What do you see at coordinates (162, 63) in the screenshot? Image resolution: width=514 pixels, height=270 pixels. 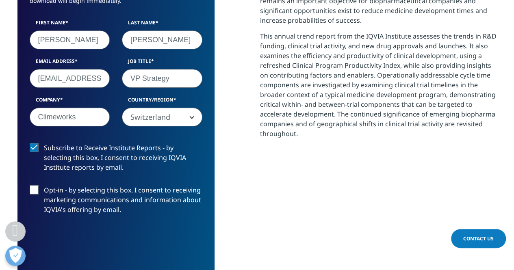 I see `label: Job Title` at bounding box center [162, 63].